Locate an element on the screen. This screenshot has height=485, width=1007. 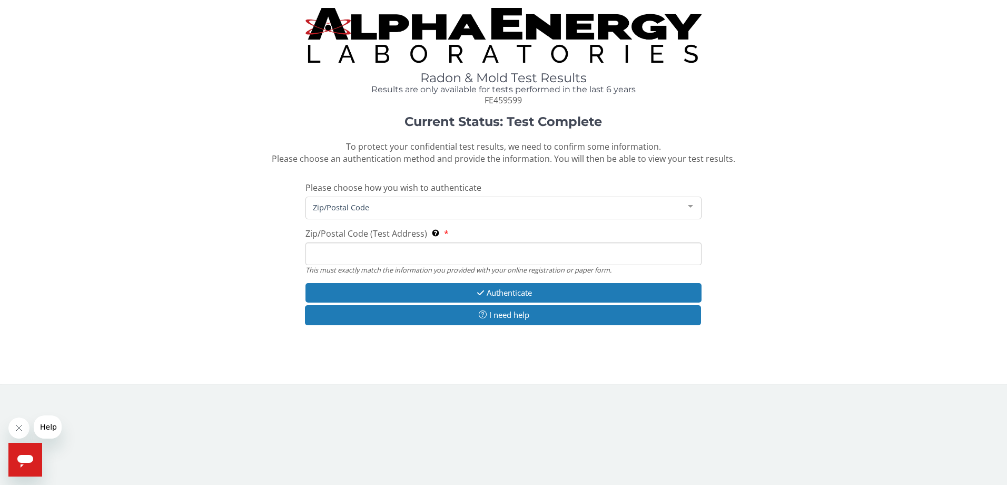
button: Authenticate is located at coordinates (503, 292).